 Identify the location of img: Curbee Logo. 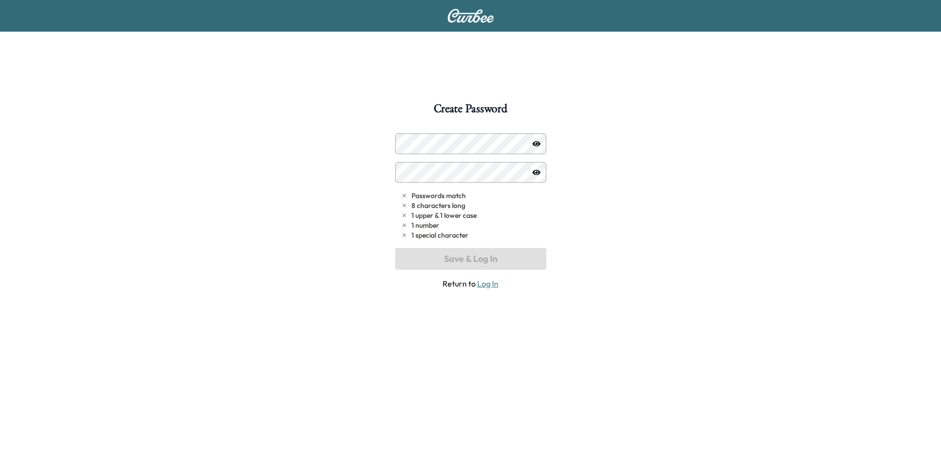
(471, 16).